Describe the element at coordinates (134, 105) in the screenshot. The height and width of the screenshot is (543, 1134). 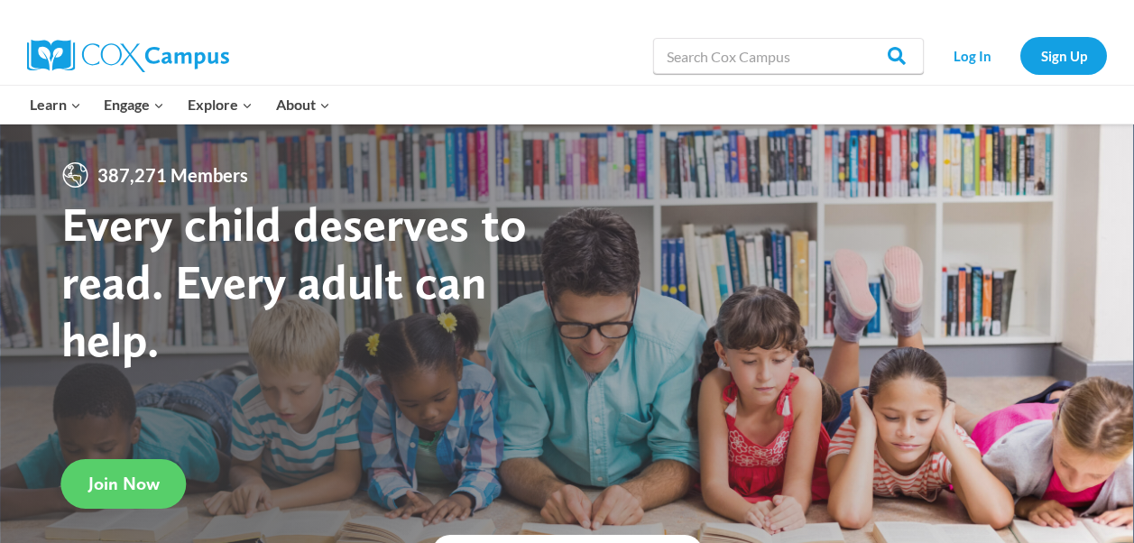
I see `span: Engage` at that location.